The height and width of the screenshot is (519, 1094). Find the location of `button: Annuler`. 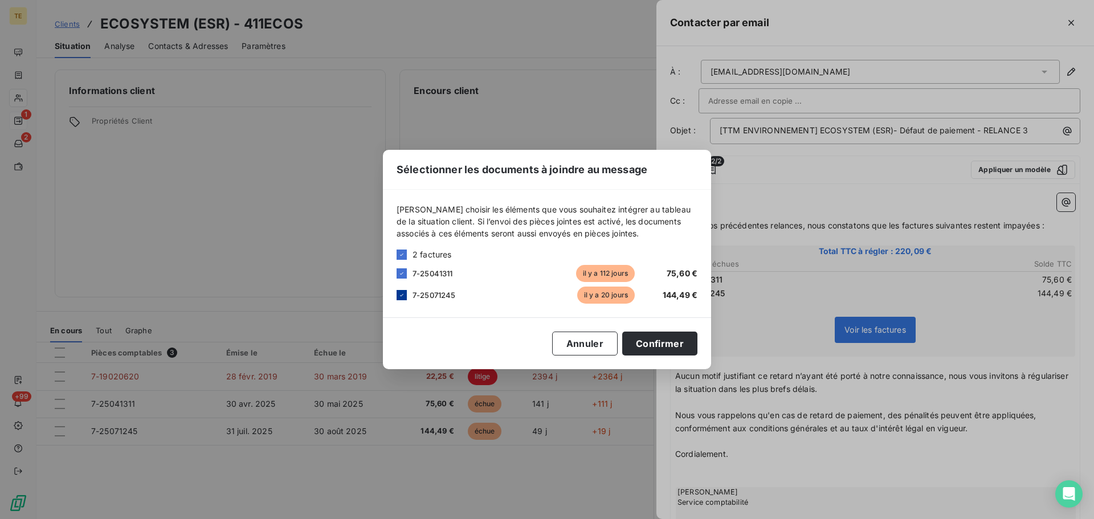

button: Annuler is located at coordinates (585, 344).